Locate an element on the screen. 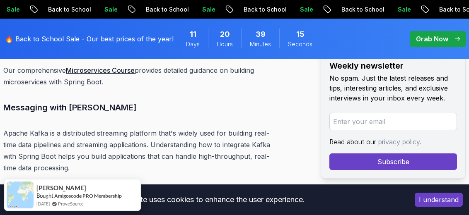 This screenshot has height=215, width=469. p: Grab Now is located at coordinates (432, 39).